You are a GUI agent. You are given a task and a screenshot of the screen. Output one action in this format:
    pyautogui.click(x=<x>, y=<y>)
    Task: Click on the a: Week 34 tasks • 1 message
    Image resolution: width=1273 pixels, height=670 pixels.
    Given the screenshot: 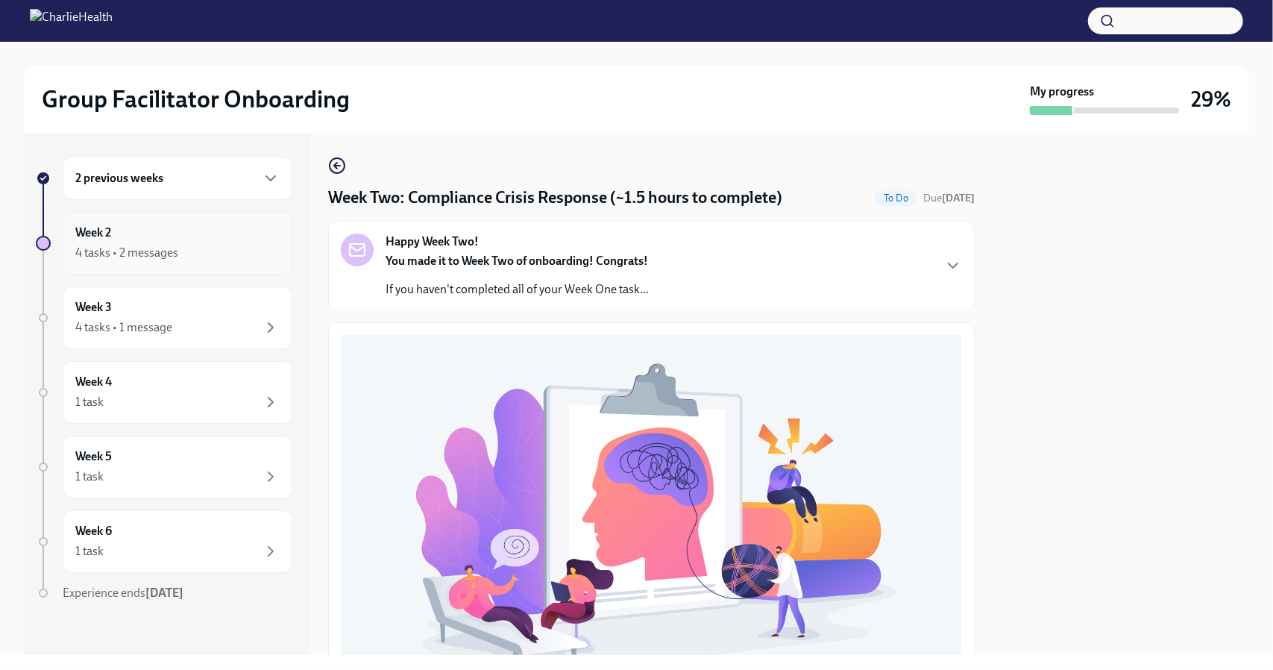 What is the action you would take?
    pyautogui.click(x=164, y=318)
    